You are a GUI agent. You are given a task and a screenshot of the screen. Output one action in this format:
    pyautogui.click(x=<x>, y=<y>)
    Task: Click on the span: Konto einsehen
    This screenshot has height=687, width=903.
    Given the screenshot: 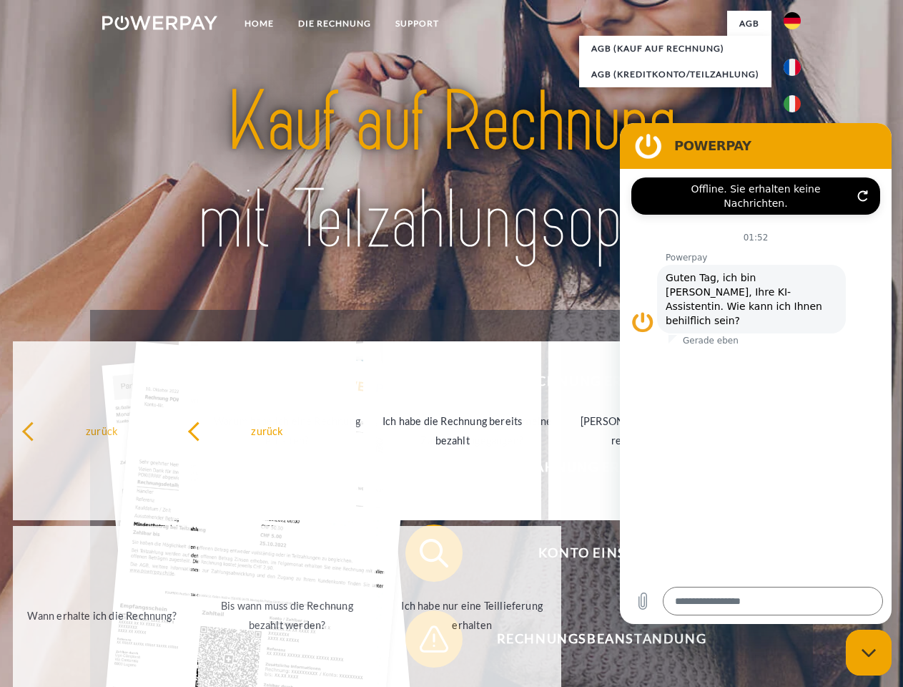 What is the action you would take?
    pyautogui.click(x=601, y=553)
    